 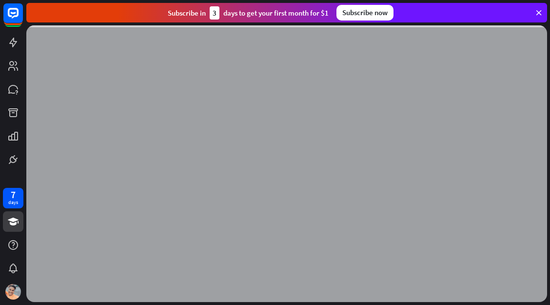 What do you see at coordinates (365, 13) in the screenshot?
I see `div: Subscribe now` at bounding box center [365, 13].